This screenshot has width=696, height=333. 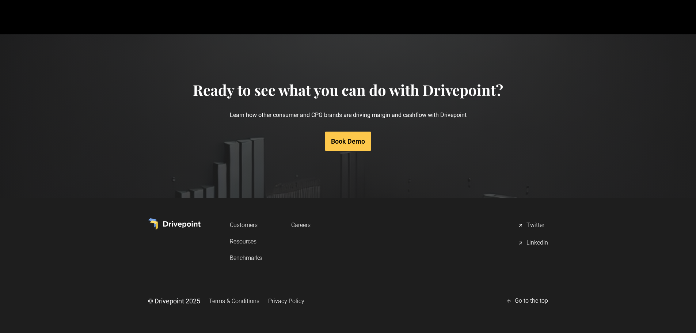 What do you see at coordinates (536, 226) in the screenshot?
I see `div: Twitter` at bounding box center [536, 226].